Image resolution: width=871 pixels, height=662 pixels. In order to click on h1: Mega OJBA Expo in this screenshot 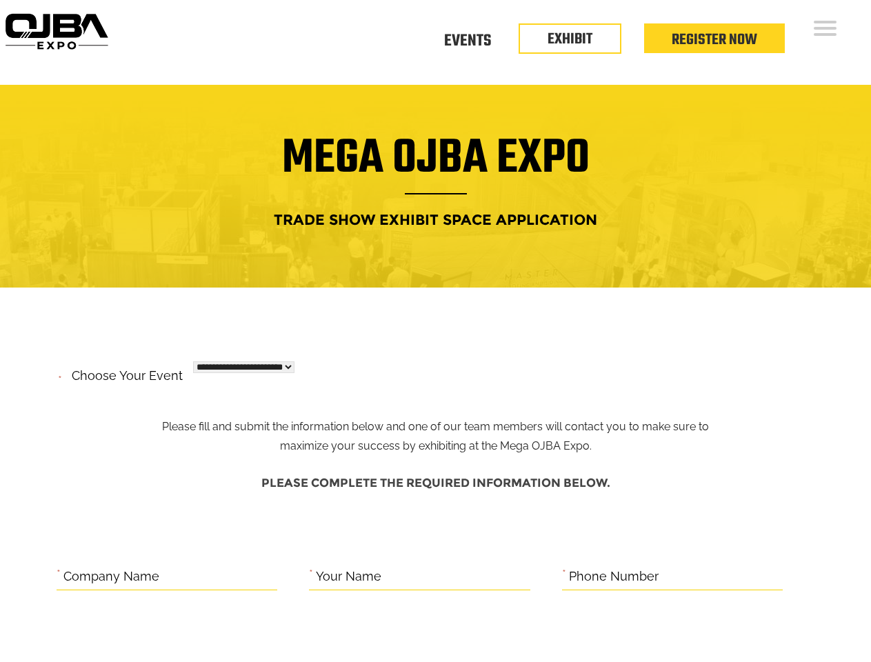, I will do `click(435, 167)`.